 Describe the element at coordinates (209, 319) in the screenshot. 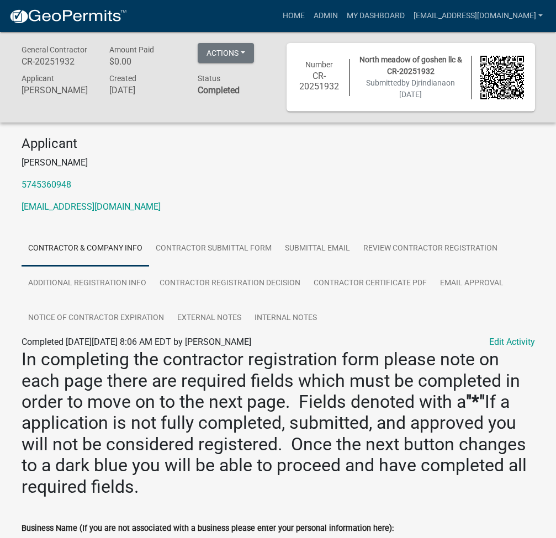

I see `a: External Notes` at that location.